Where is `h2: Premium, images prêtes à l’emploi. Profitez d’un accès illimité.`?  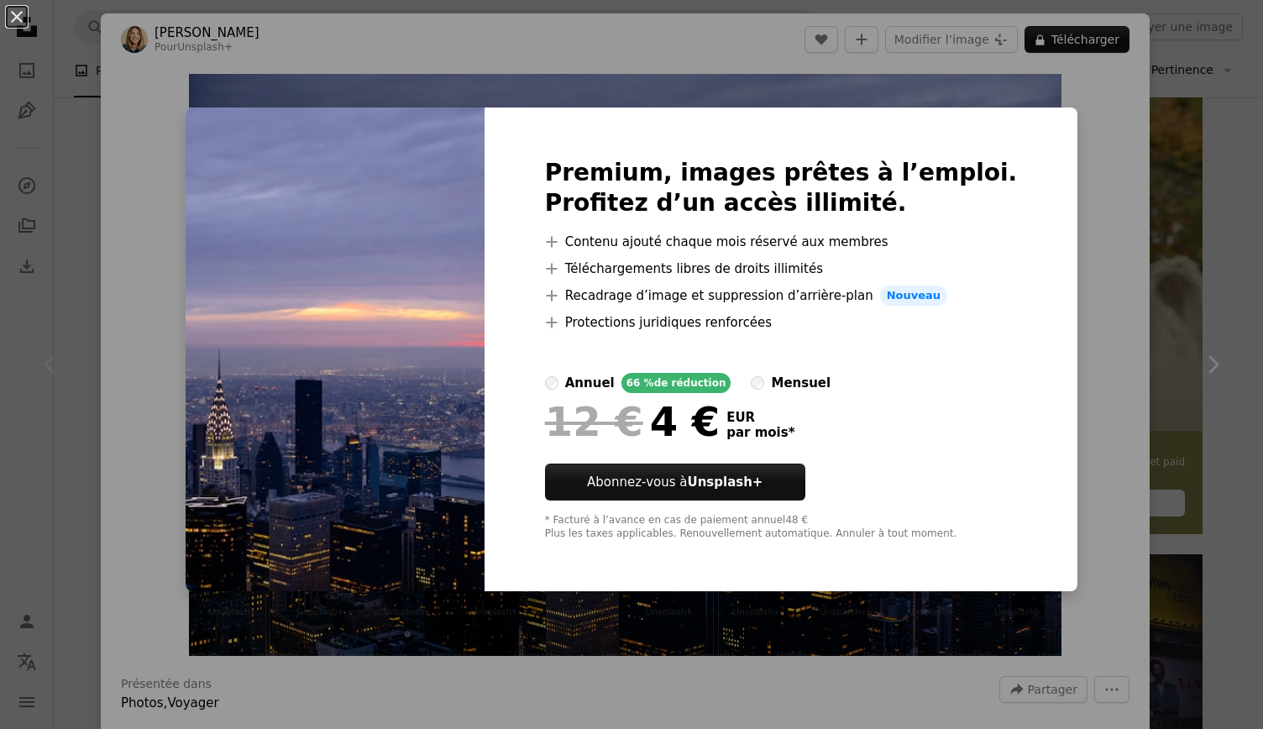
h2: Premium, images prêtes à l’emploi. Profitez d’un accès illimité. is located at coordinates (781, 188).